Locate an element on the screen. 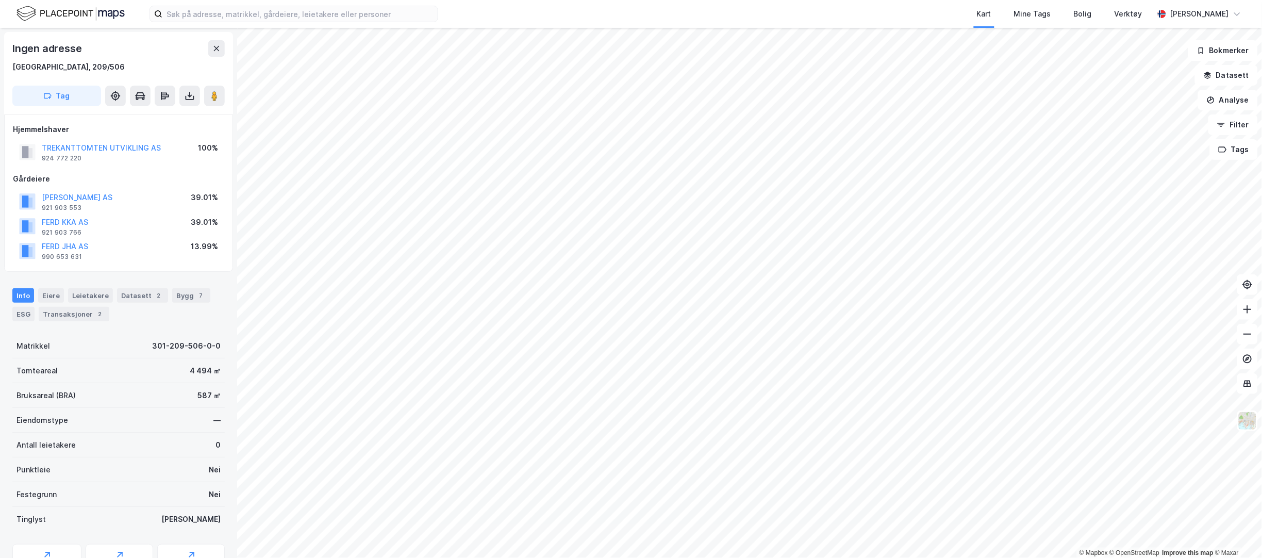 The image size is (1262, 558). div: Antall leietakere is located at coordinates (46, 445).